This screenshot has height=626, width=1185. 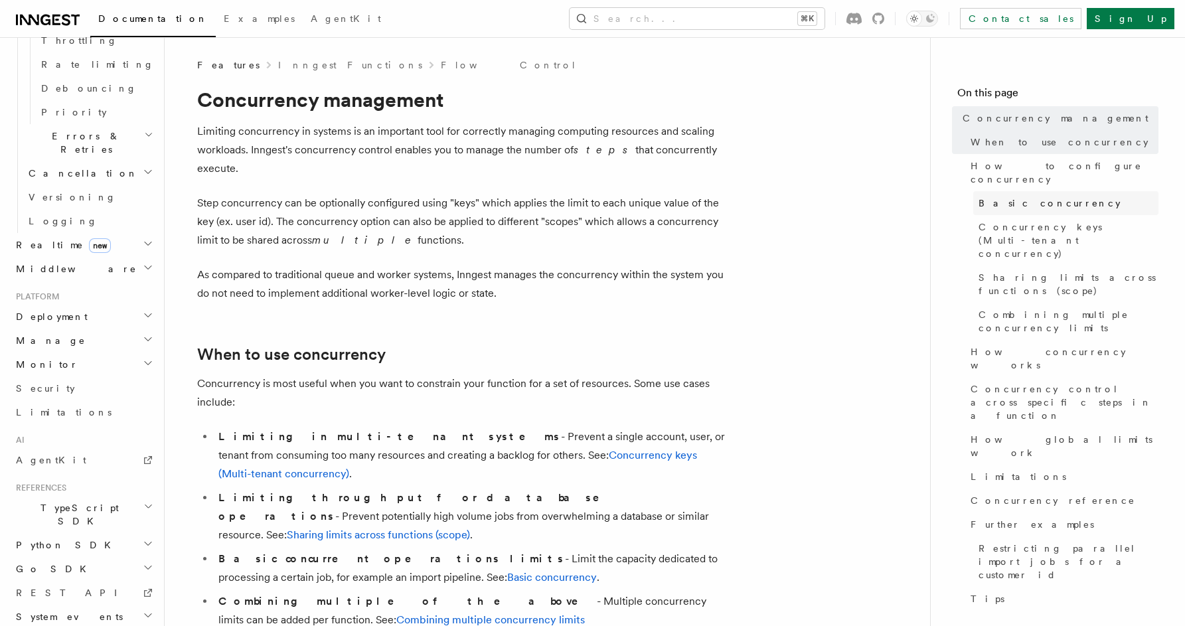 I want to click on span: Tips, so click(x=987, y=599).